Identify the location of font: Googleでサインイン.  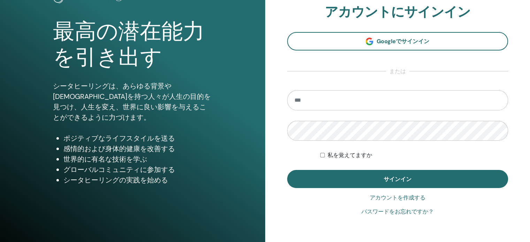
(403, 41).